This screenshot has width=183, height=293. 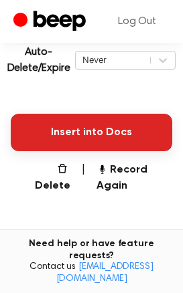 I want to click on button: Delete, so click(x=48, y=178).